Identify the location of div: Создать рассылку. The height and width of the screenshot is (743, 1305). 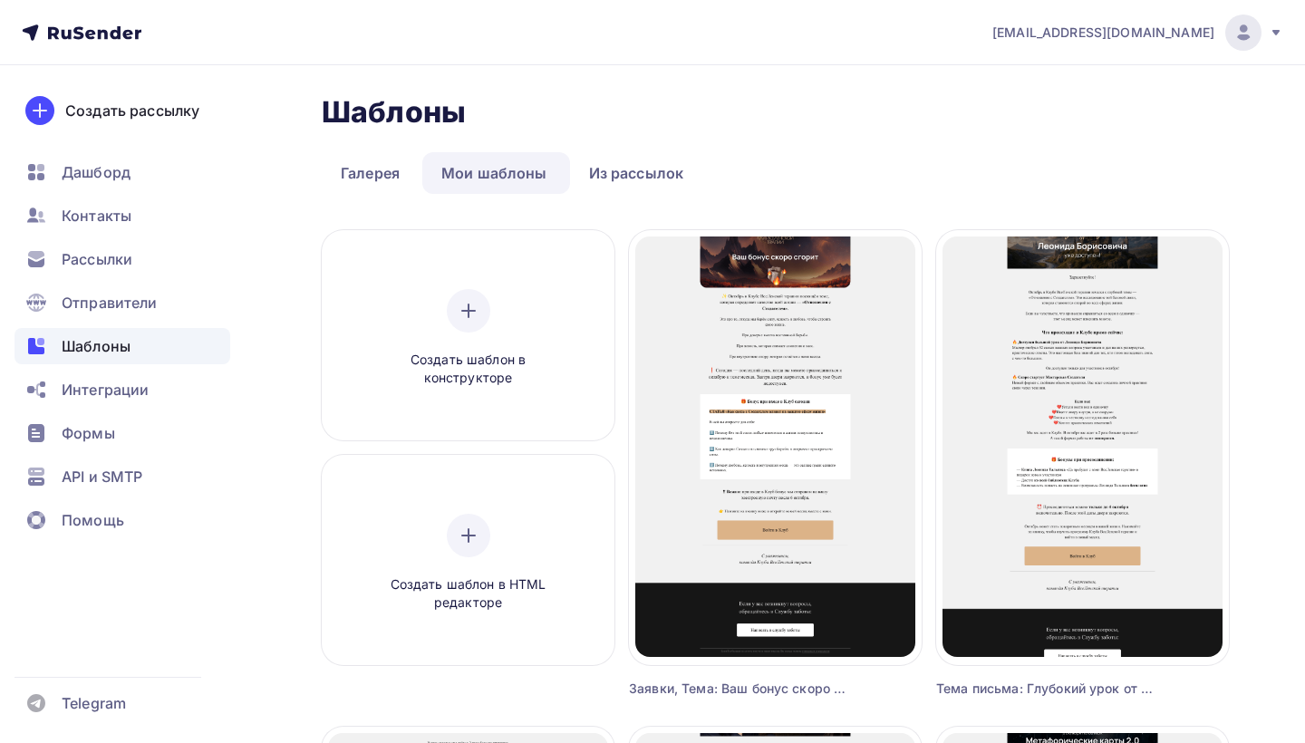
(132, 111).